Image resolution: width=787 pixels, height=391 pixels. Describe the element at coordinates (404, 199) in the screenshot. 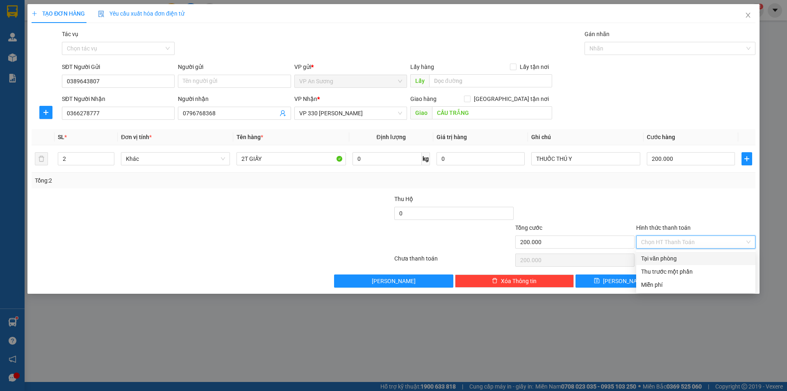

I see `span: Thu Hộ` at that location.